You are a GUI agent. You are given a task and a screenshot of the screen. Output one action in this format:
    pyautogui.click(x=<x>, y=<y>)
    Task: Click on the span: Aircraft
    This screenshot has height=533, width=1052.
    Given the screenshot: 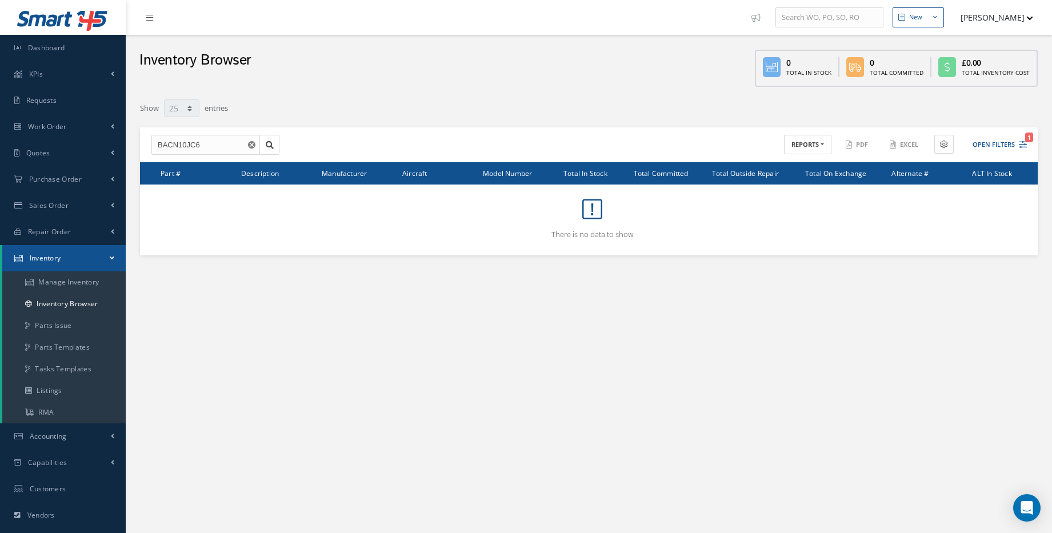 What is the action you would take?
    pyautogui.click(x=415, y=173)
    